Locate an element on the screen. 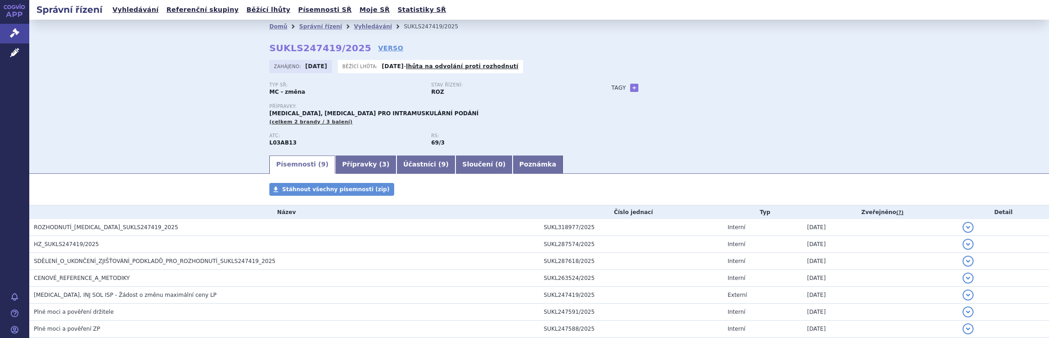 This screenshot has height=338, width=1049. strong: SUKLS247419/2025 is located at coordinates (320, 48).